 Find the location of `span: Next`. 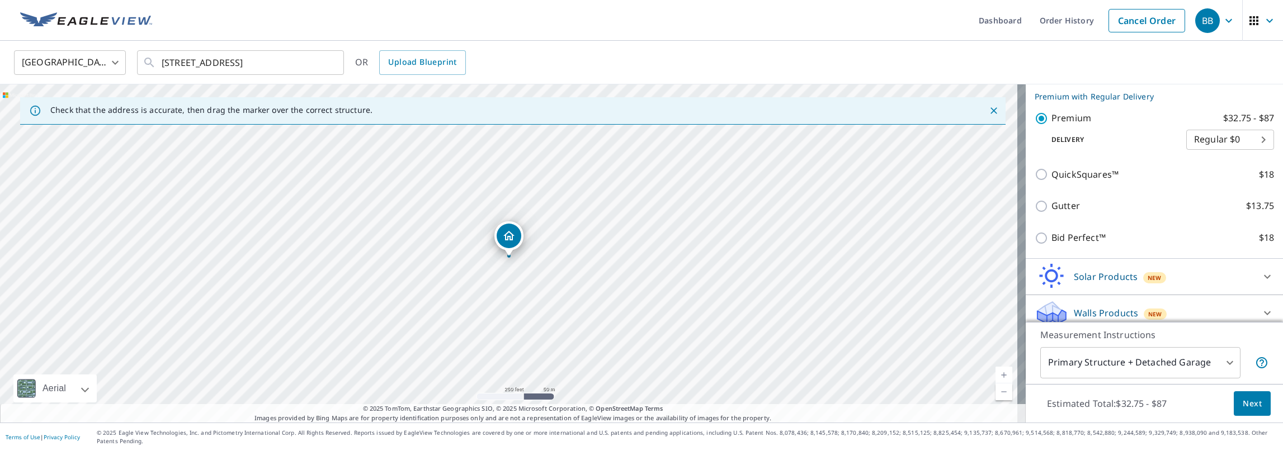

span: Next is located at coordinates (1252, 404).